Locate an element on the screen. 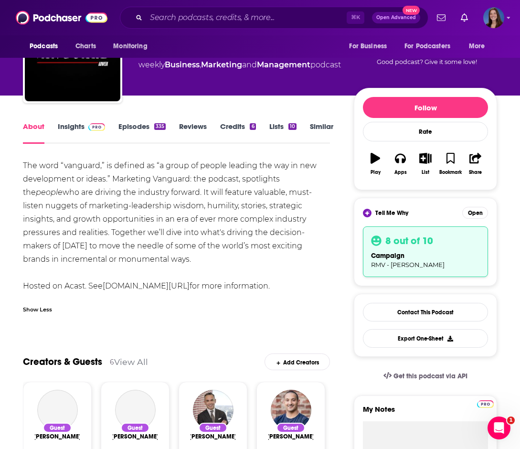  a: Similar is located at coordinates (321, 133).